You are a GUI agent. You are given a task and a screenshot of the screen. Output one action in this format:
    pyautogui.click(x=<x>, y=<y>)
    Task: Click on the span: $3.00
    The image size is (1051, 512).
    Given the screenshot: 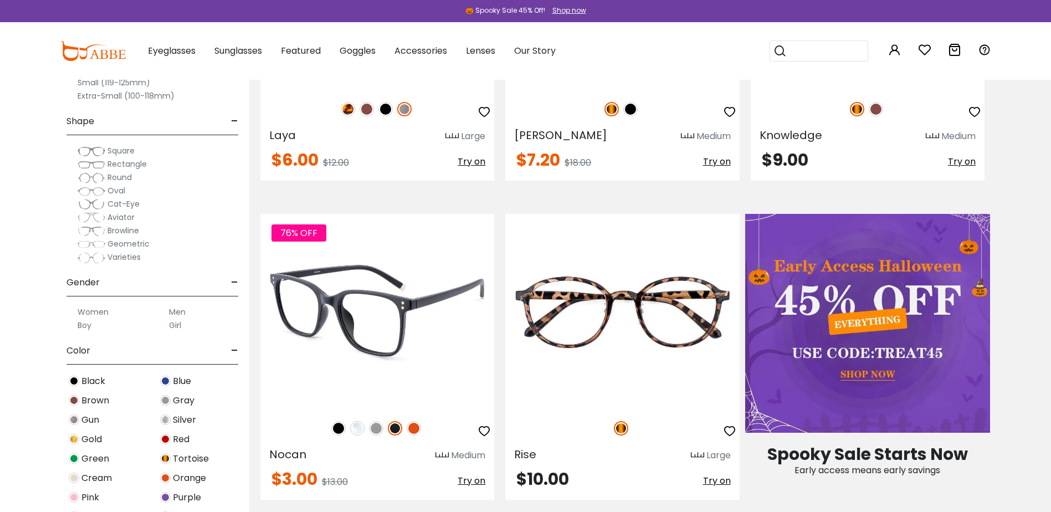 What is the action you would take?
    pyautogui.click(x=294, y=479)
    